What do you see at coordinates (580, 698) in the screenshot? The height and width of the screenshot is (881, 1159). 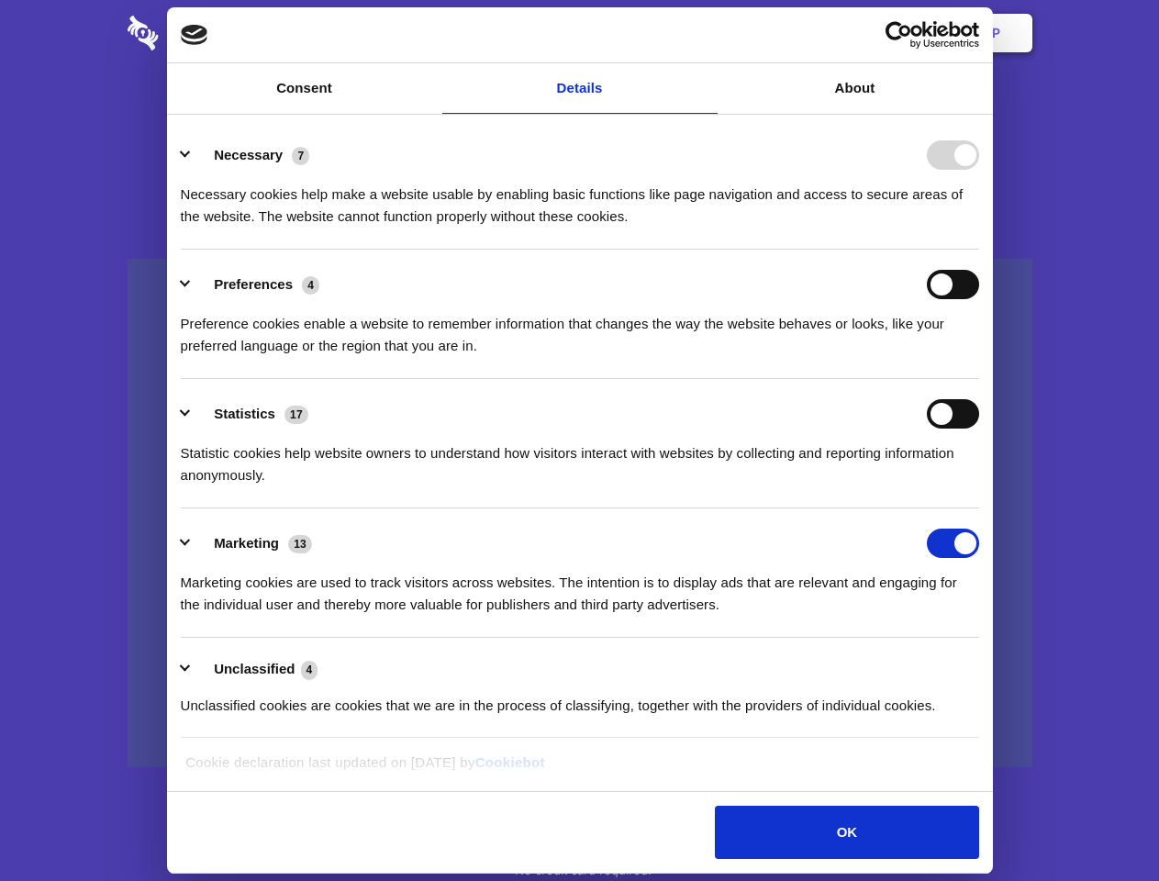 I see `div: Unclassified cookies are cookies that we are in the process of classifying, together with the pro...` at bounding box center [580, 698].